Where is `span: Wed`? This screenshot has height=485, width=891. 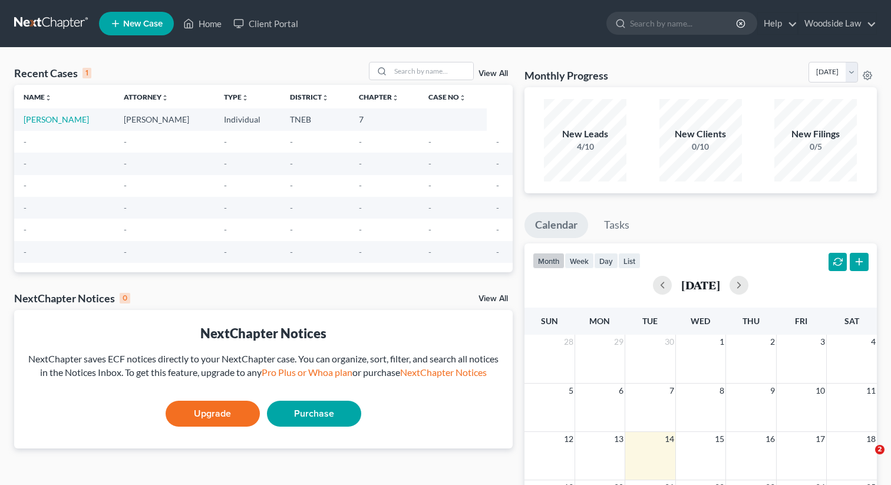 span: Wed is located at coordinates (700, 320).